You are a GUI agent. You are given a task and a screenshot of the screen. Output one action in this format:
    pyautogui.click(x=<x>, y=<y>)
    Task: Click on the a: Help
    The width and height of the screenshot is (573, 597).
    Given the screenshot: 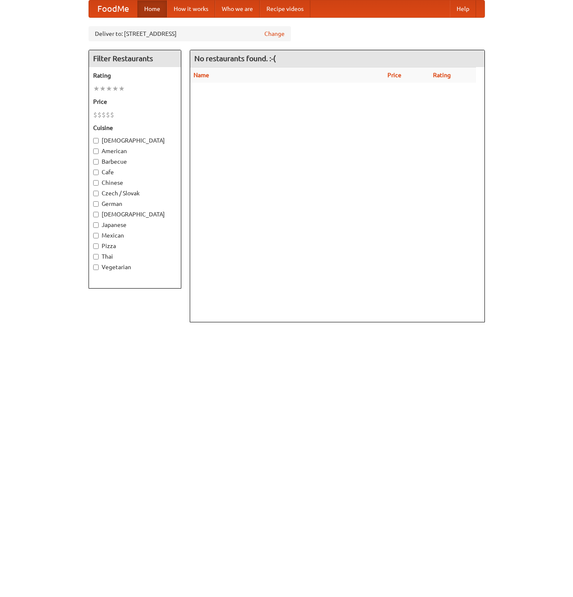 What is the action you would take?
    pyautogui.click(x=463, y=9)
    